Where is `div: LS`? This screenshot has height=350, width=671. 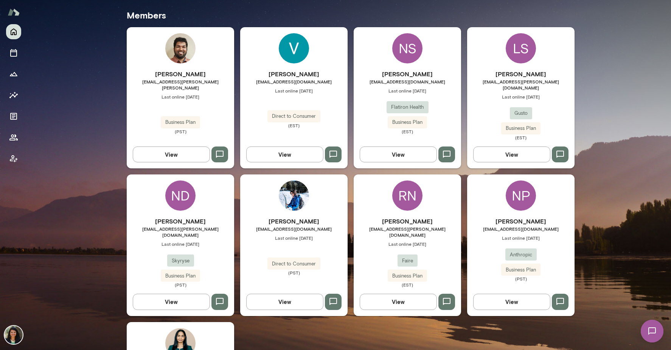 div: LS is located at coordinates (521, 48).